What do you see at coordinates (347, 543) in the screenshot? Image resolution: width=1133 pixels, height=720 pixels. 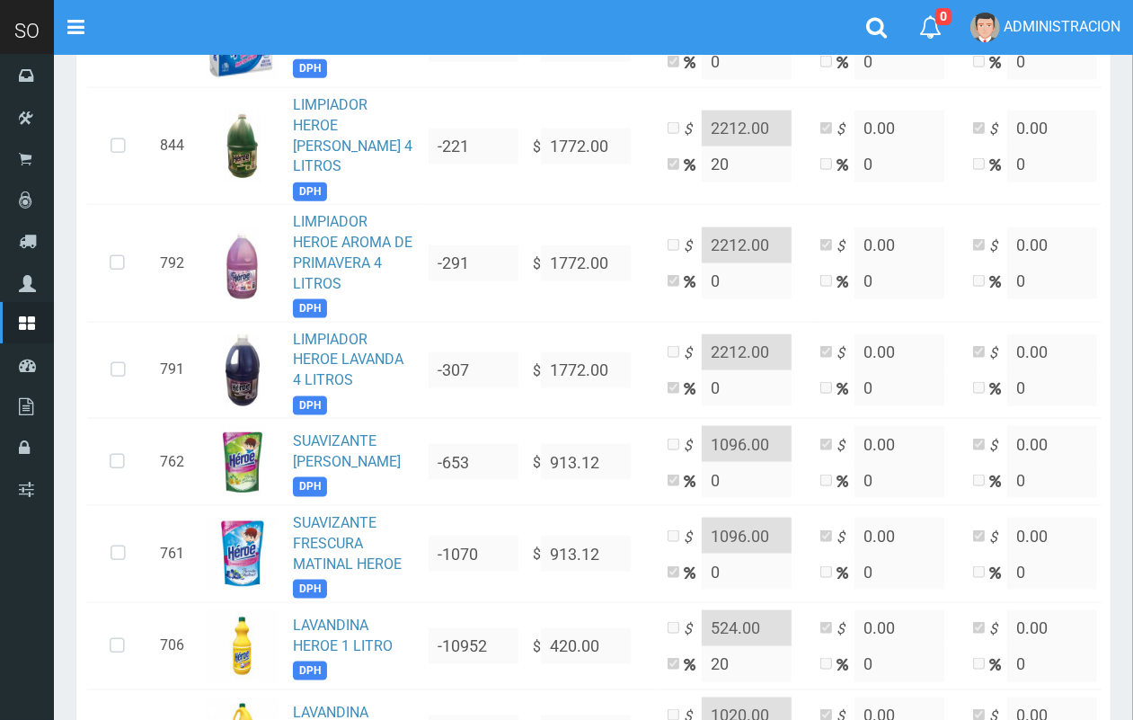 I see `a: SUAVIZANTE FRESCURA MATINAL HEROE` at bounding box center [347, 543].